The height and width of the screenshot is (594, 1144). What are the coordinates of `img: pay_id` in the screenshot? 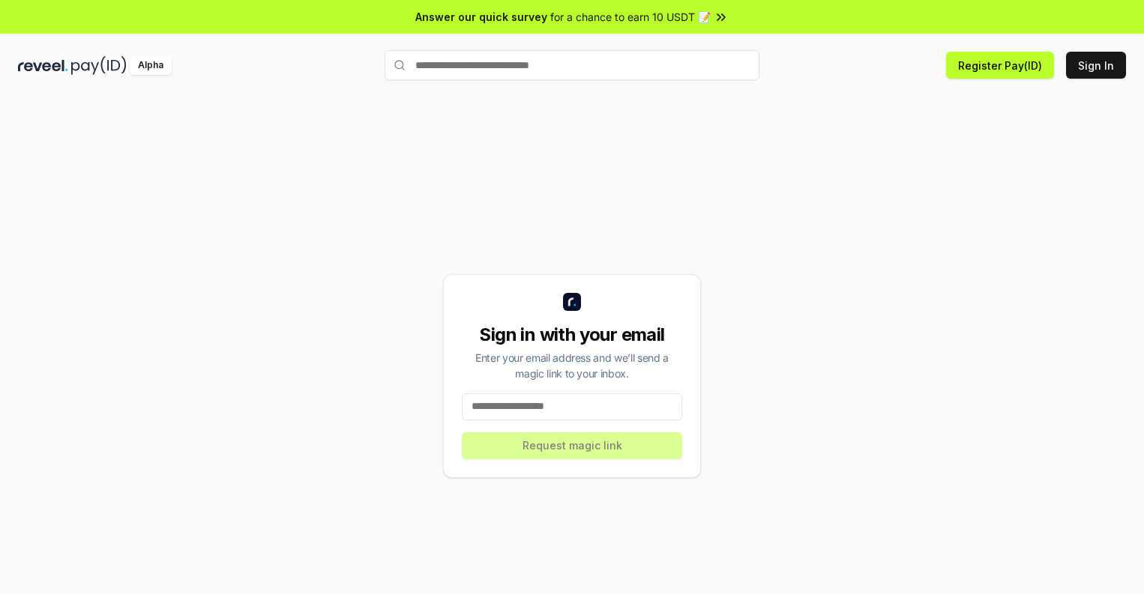 It's located at (99, 65).